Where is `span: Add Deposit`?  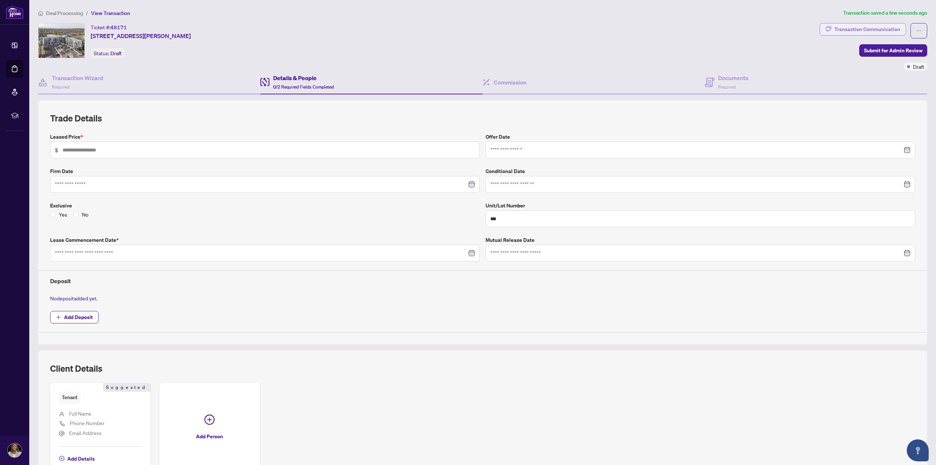 span: Add Deposit is located at coordinates (78, 317).